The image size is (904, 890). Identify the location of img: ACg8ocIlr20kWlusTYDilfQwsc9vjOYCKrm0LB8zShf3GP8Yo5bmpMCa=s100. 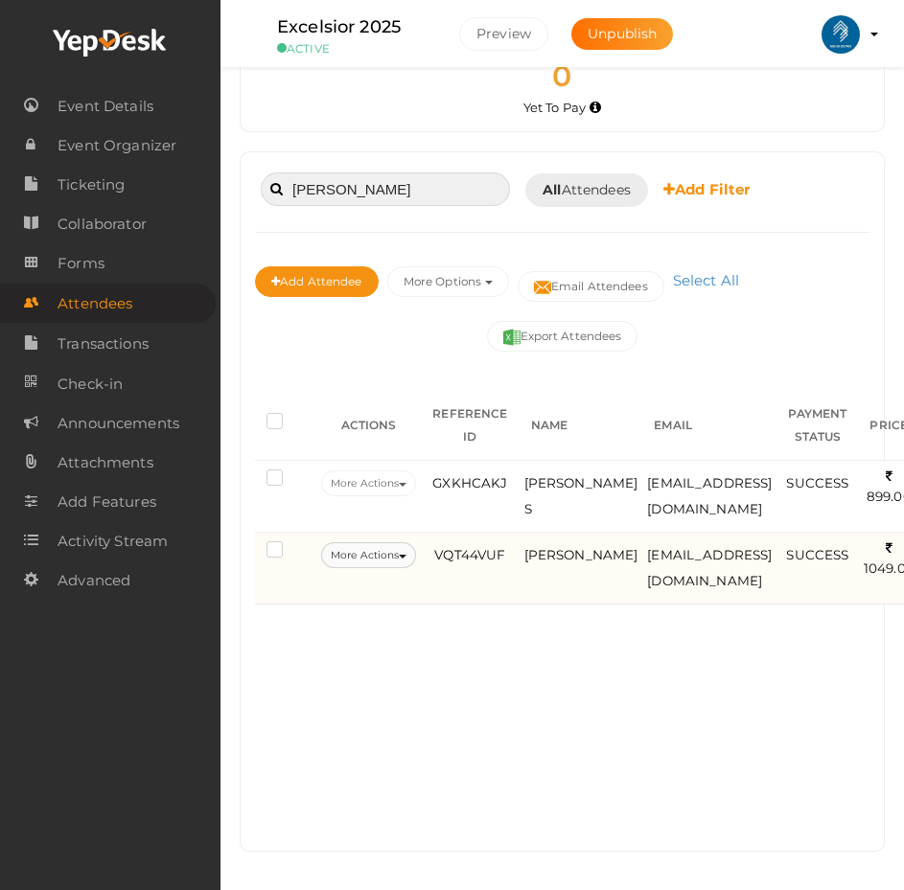
(841, 35).